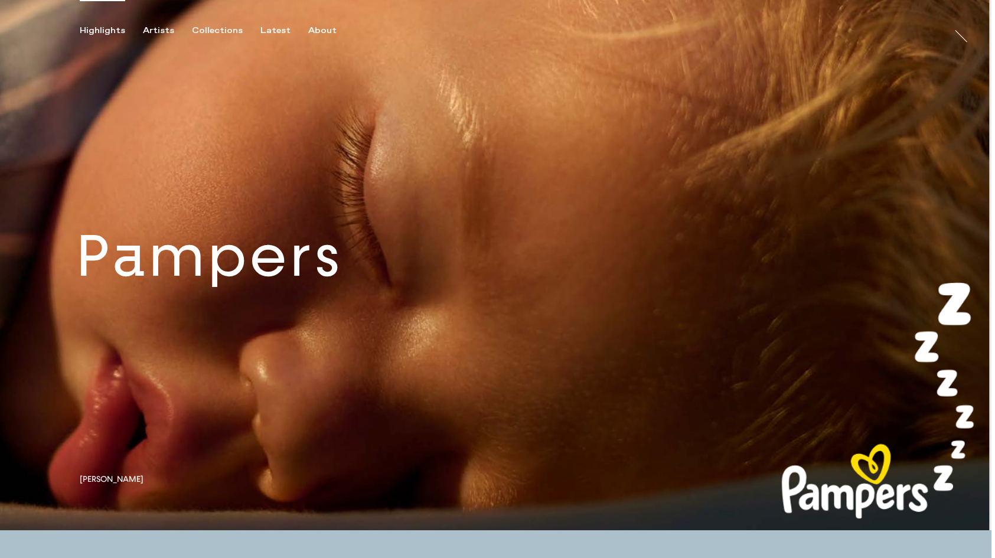  What do you see at coordinates (284, 31) in the screenshot?
I see `button: Latest` at bounding box center [284, 31].